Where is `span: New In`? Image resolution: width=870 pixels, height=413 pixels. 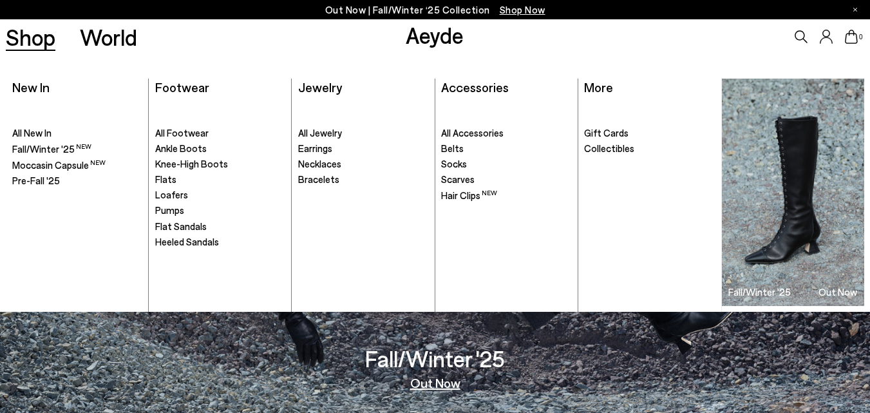 span: New In is located at coordinates (31, 87).